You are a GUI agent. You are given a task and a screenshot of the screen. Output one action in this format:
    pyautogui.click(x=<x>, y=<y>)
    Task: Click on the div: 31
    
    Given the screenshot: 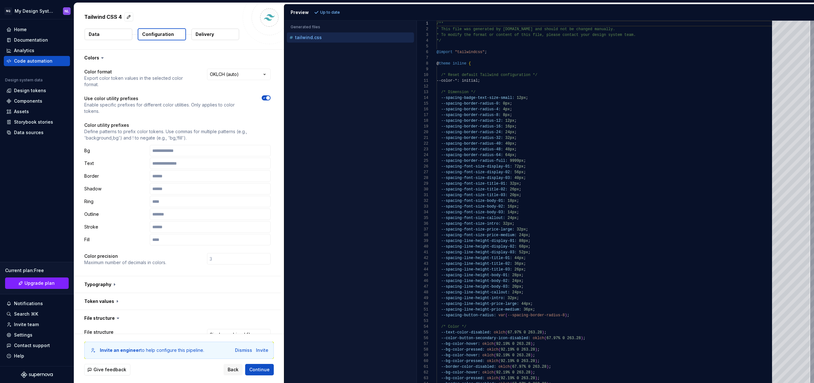 What is the action you would take?
    pyautogui.click(x=423, y=195)
    